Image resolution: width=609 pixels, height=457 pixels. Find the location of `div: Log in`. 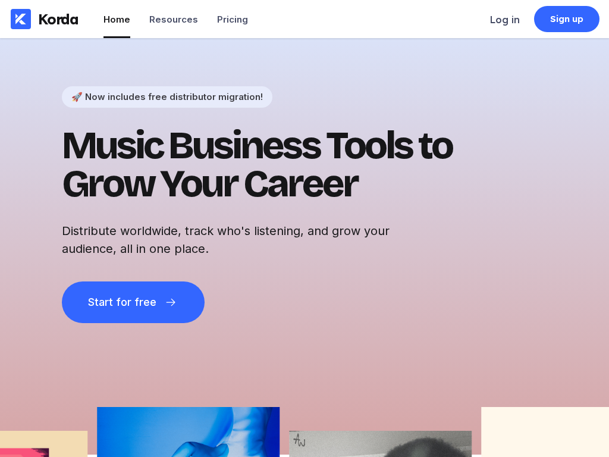

div: Log in is located at coordinates (505, 20).